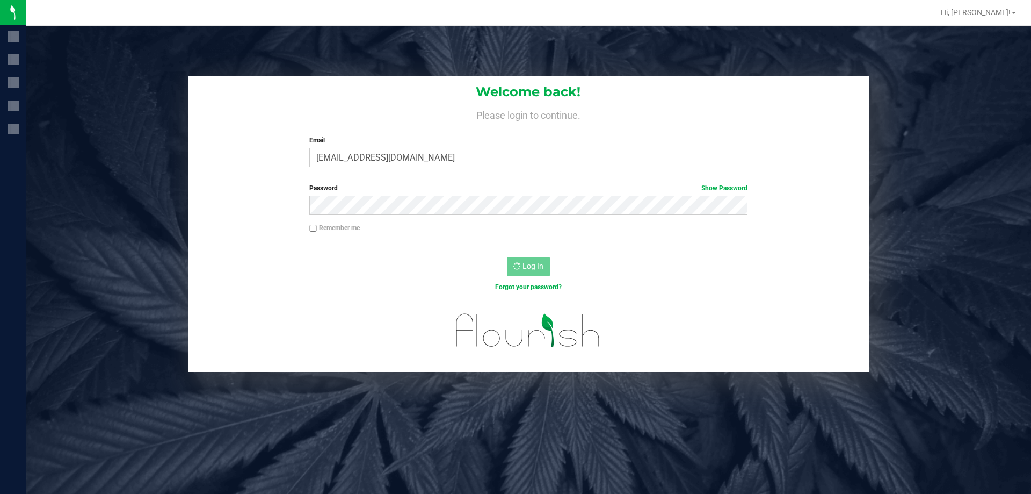  What do you see at coordinates (335, 228) in the screenshot?
I see `label: Remember me` at bounding box center [335, 228].